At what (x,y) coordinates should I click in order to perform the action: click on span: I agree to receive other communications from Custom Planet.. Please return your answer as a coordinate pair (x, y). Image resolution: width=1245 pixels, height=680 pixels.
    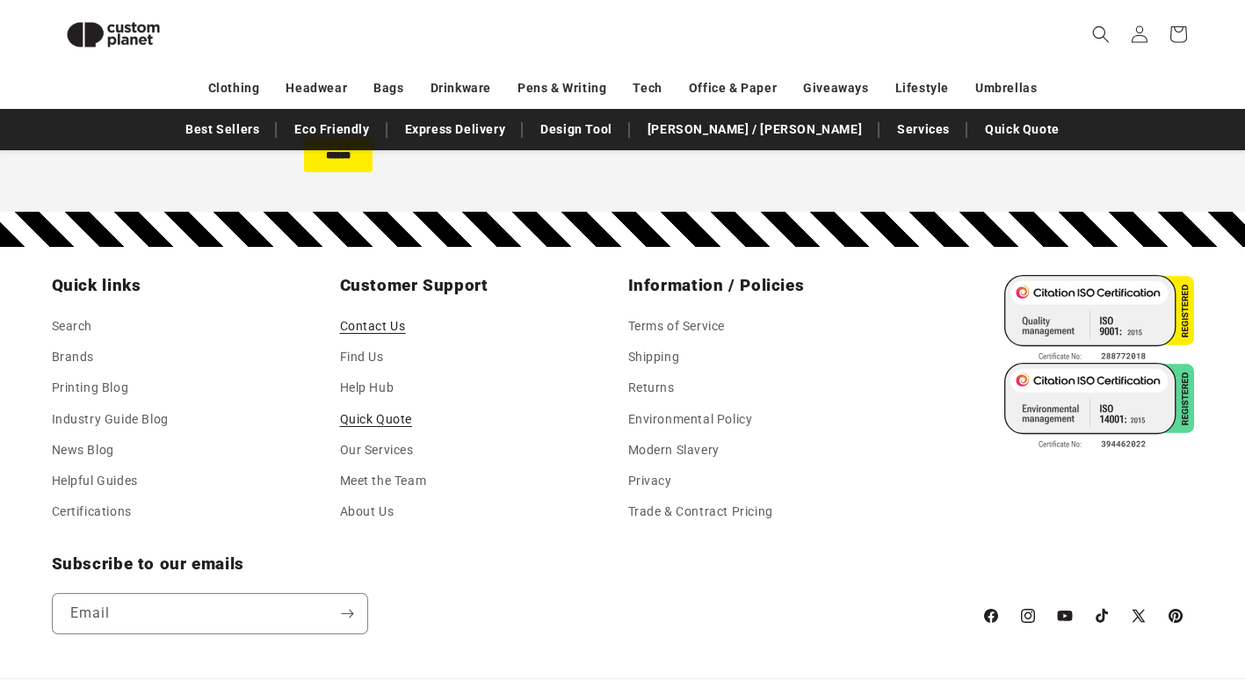
    Looking at the image, I should click on (326, 483).